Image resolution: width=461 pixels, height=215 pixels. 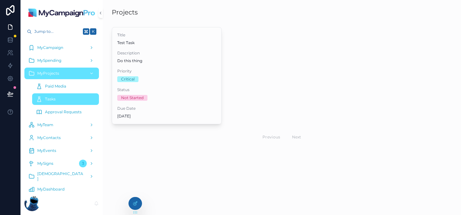 I want to click on a: MySpending, so click(x=62, y=60).